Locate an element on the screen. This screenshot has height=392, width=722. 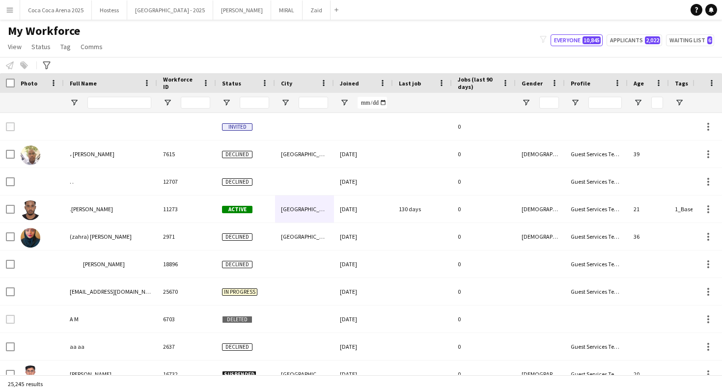
img: ، mohammed Hassan is located at coordinates (30, 155).